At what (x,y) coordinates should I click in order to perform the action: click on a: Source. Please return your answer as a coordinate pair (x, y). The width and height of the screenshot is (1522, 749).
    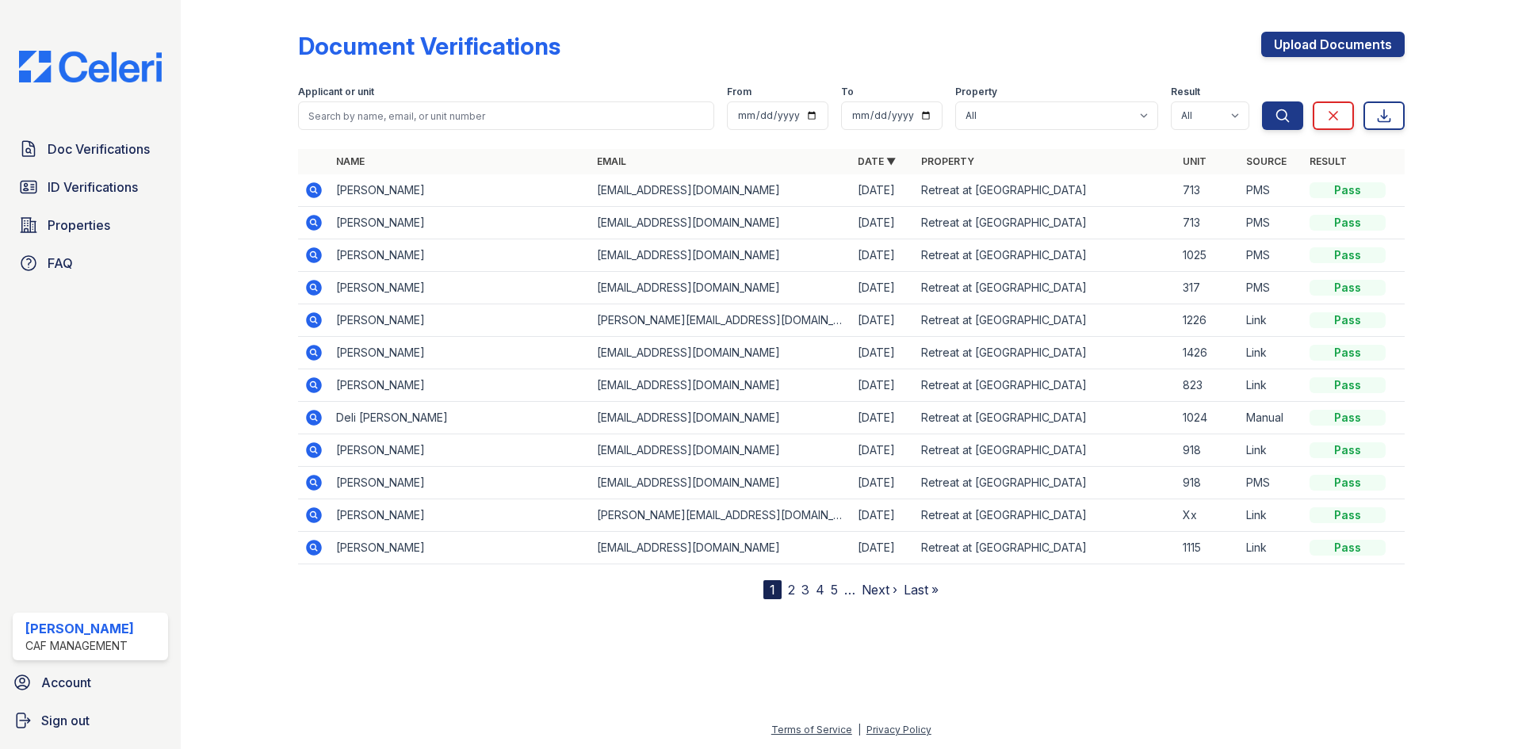
    Looking at the image, I should click on (1266, 161).